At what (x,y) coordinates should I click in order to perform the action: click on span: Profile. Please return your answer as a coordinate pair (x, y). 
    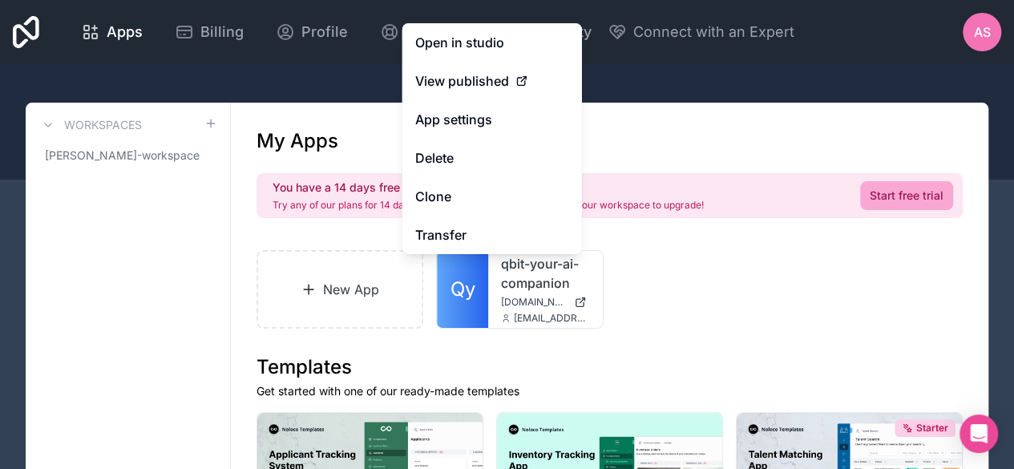
    Looking at the image, I should click on (325, 32).